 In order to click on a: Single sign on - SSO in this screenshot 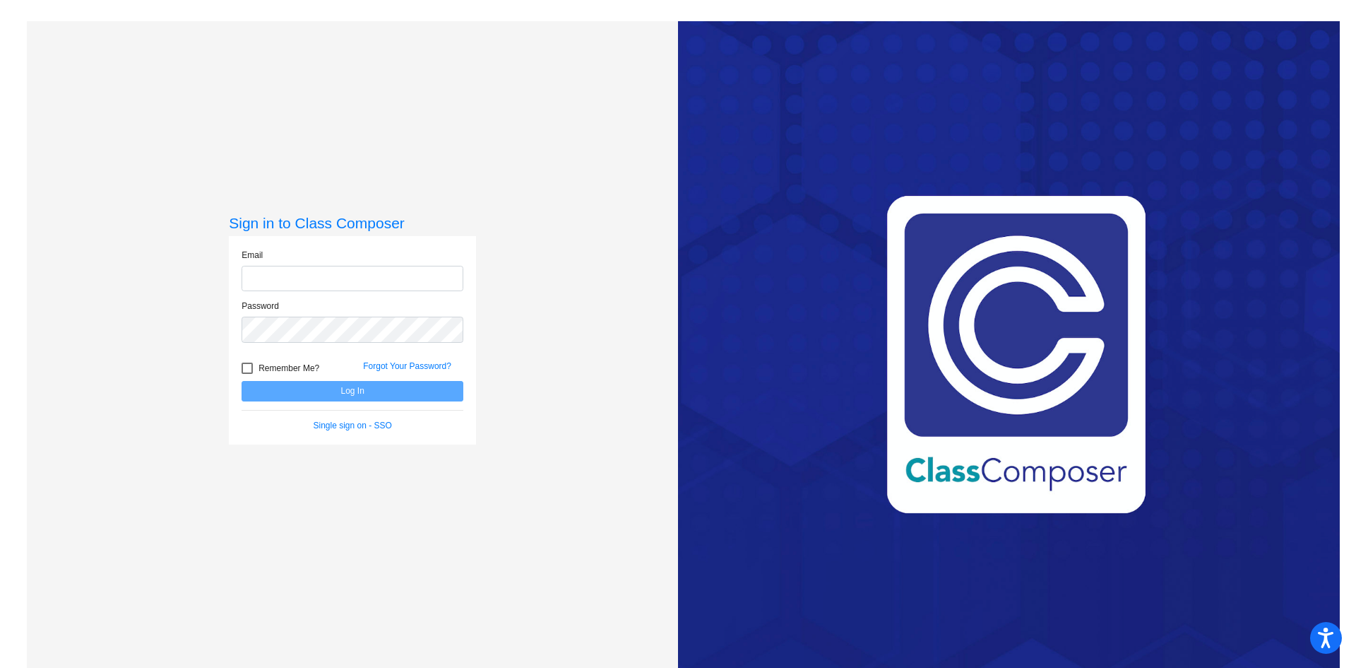, I will do `click(353, 425)`.